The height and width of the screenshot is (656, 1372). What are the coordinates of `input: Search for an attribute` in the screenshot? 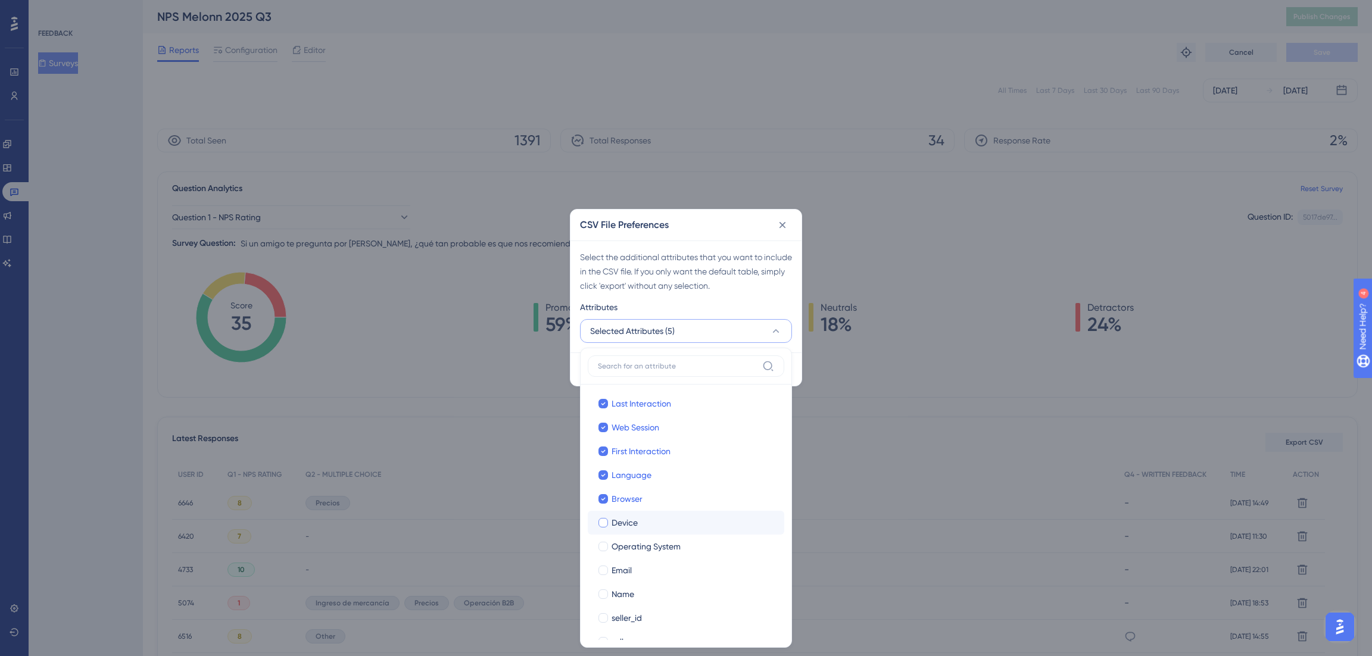 It's located at (678, 366).